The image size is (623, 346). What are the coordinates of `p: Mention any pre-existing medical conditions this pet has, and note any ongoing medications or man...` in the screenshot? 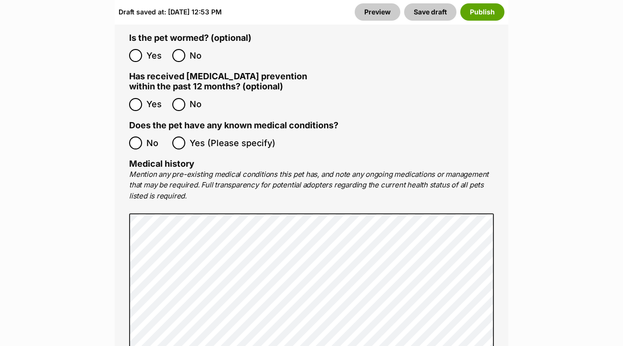 It's located at (311, 185).